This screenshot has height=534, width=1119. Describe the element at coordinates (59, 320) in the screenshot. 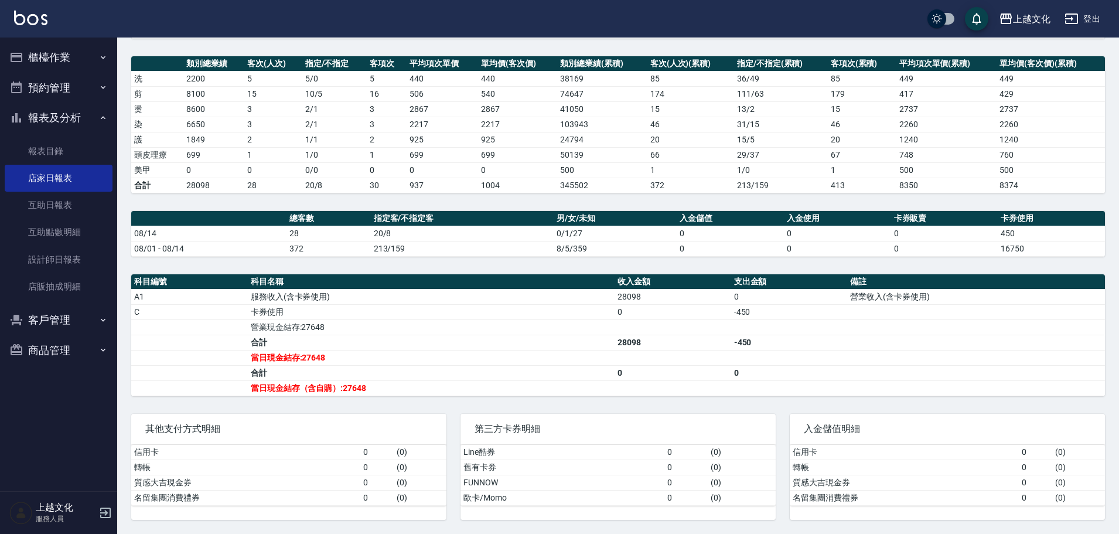

I see `button: 客戶管理` at that location.